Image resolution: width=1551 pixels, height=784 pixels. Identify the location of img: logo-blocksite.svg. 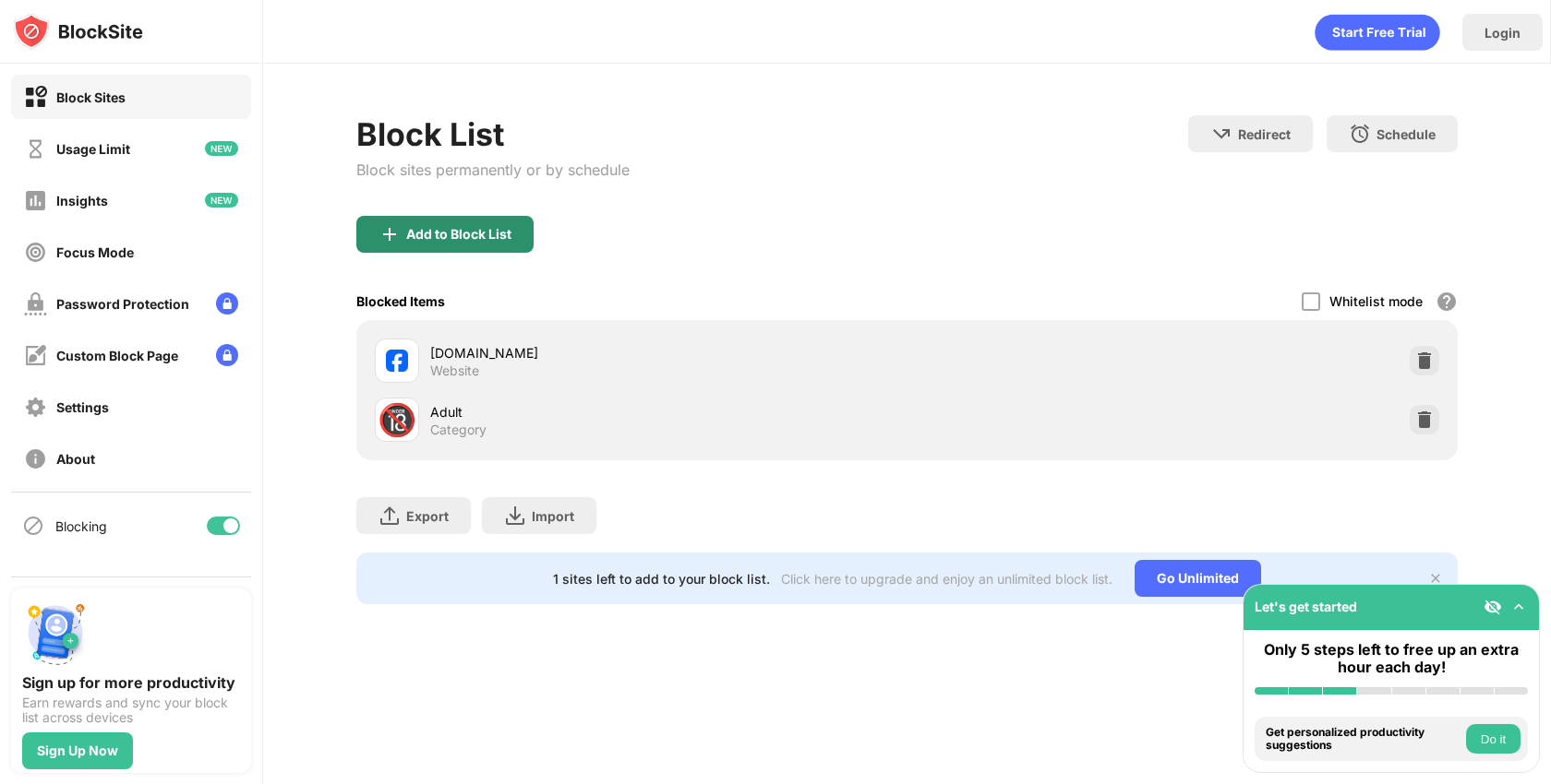
(77, 32).